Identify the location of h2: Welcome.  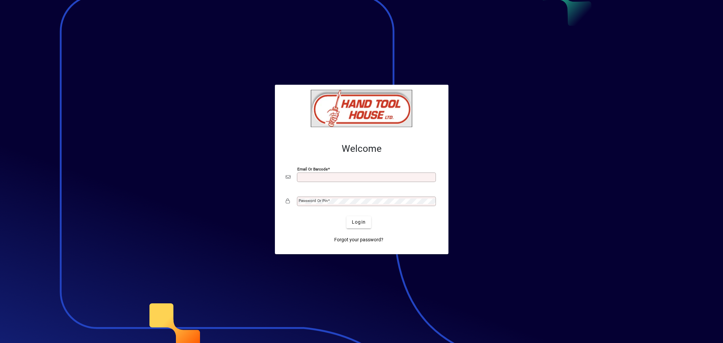
(362, 149).